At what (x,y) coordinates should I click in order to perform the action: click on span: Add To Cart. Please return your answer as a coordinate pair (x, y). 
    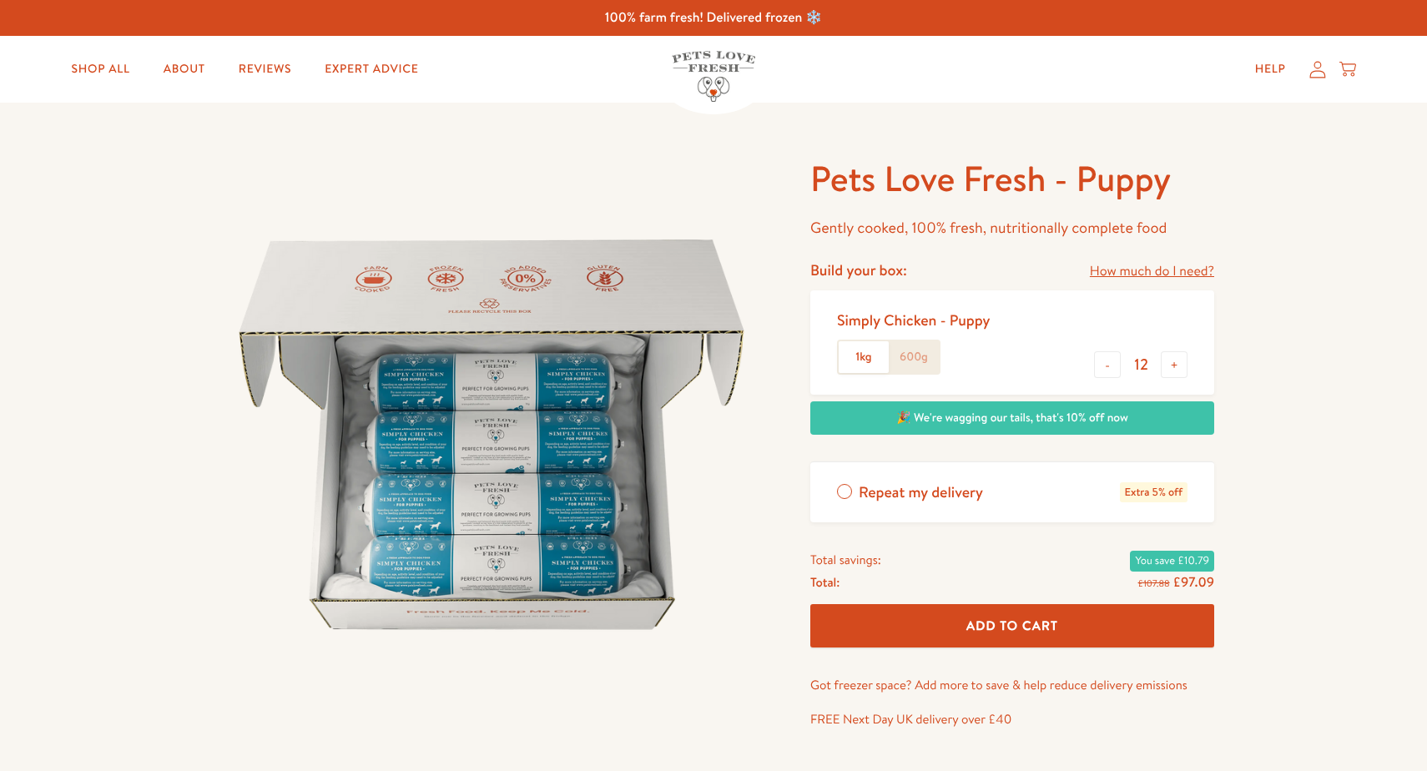
    Looking at the image, I should click on (1012, 625).